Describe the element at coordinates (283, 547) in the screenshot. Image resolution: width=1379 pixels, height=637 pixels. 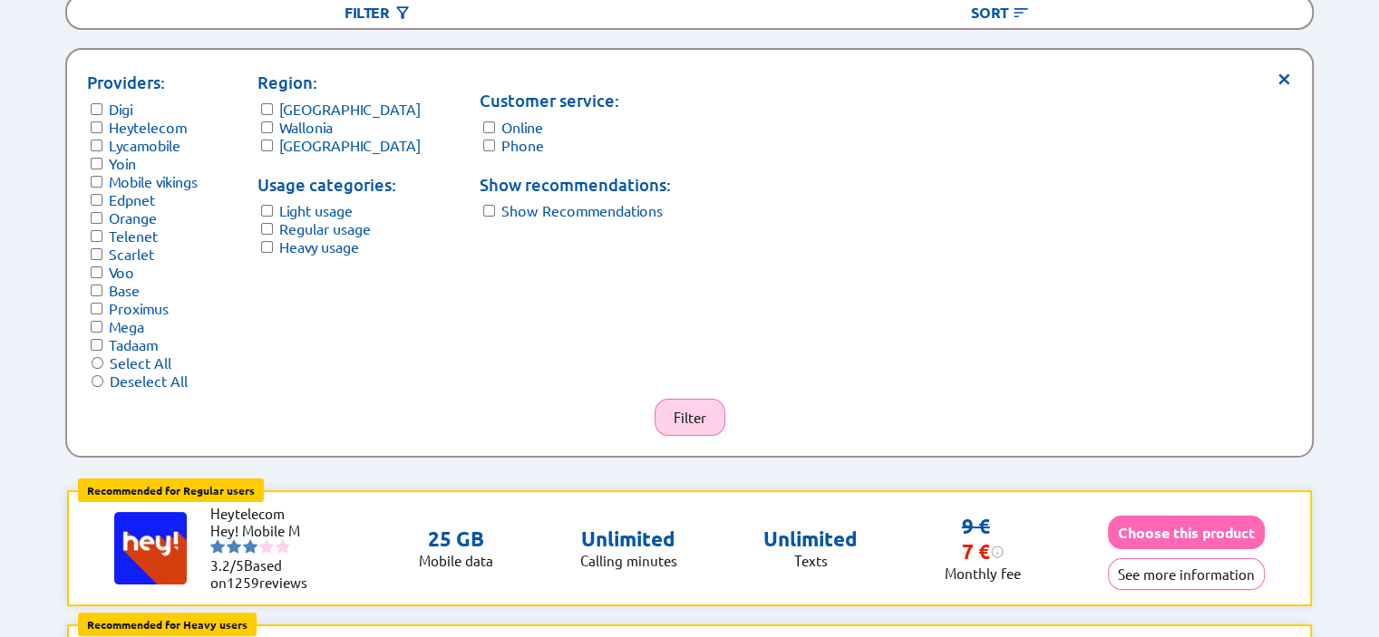
I see `img: starnr5` at that location.